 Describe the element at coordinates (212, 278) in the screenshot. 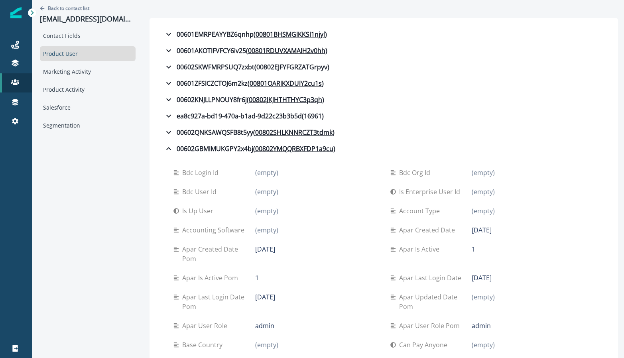

I see `p: Apar is active pom` at that location.